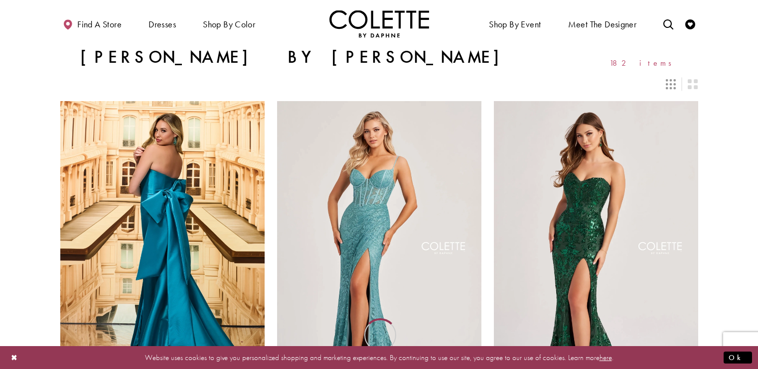  Describe the element at coordinates (737, 357) in the screenshot. I see `button: Submit Dialog` at that location.